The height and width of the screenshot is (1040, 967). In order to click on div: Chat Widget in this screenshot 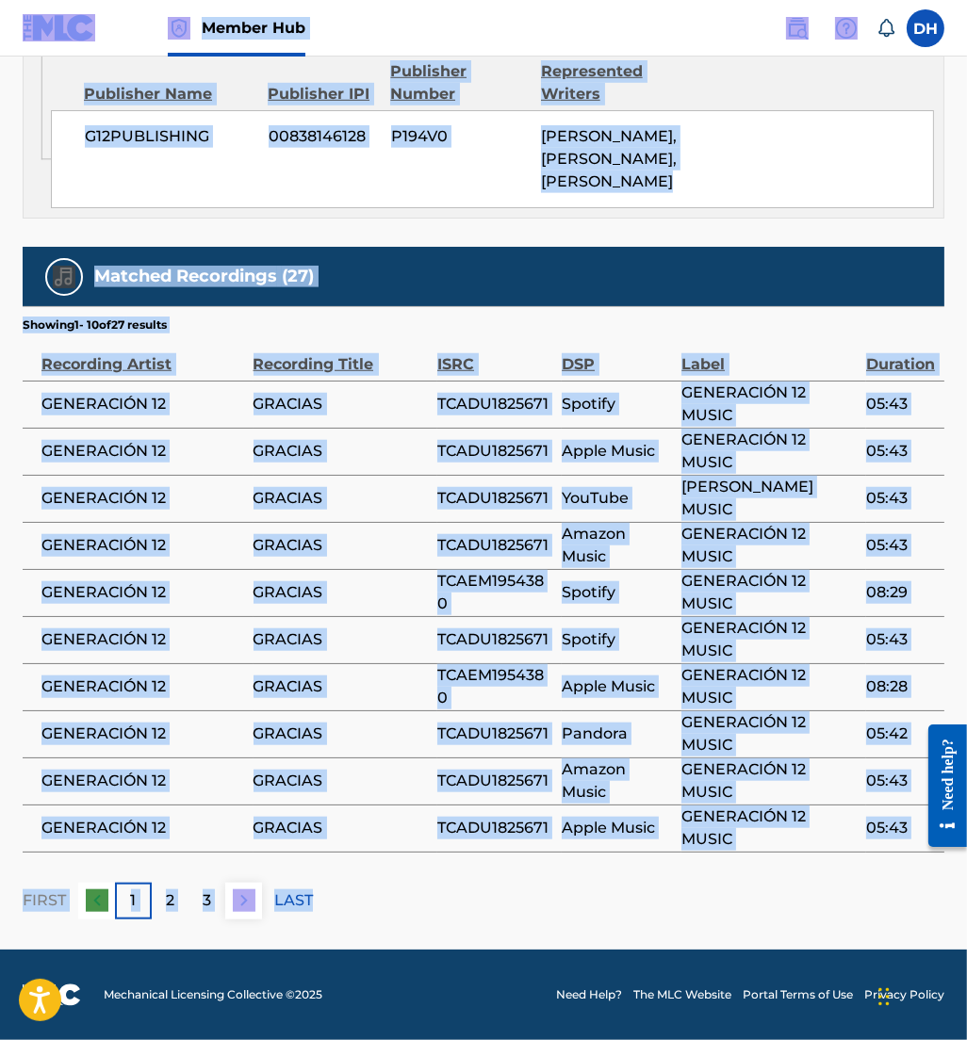, I will do `click(920, 995)`.